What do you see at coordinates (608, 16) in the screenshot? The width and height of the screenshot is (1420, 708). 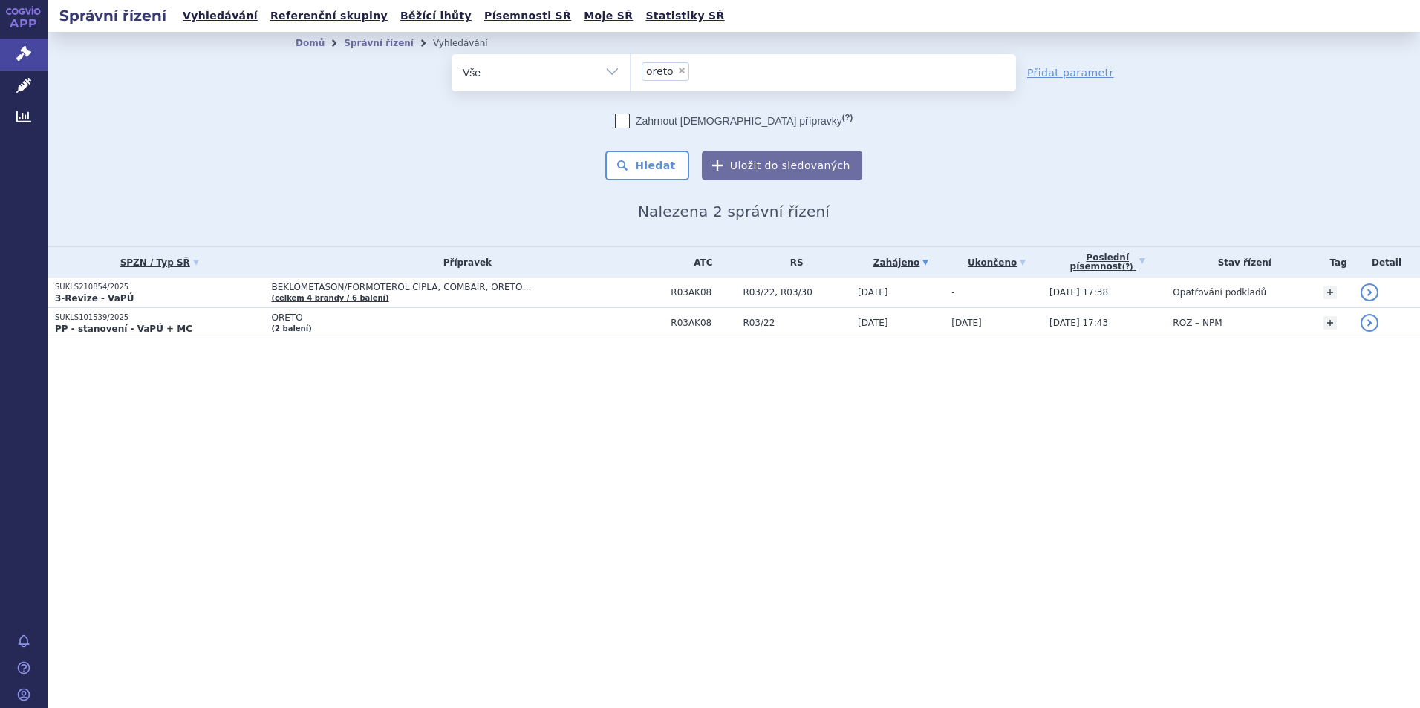 I see `a: Moje SŘ` at bounding box center [608, 16].